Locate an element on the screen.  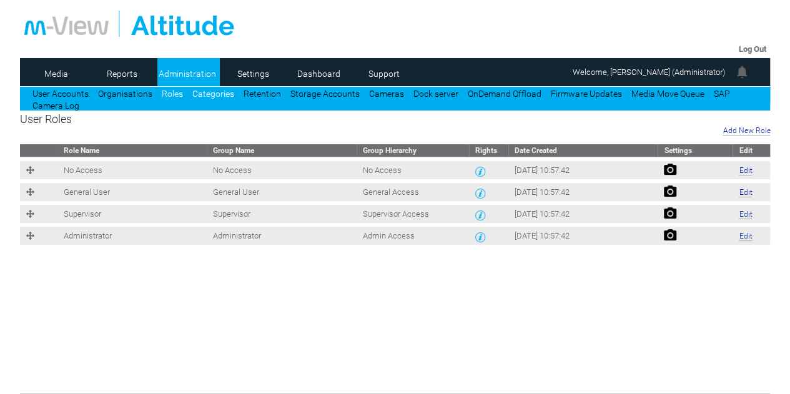
span: User Roles is located at coordinates (46, 119).